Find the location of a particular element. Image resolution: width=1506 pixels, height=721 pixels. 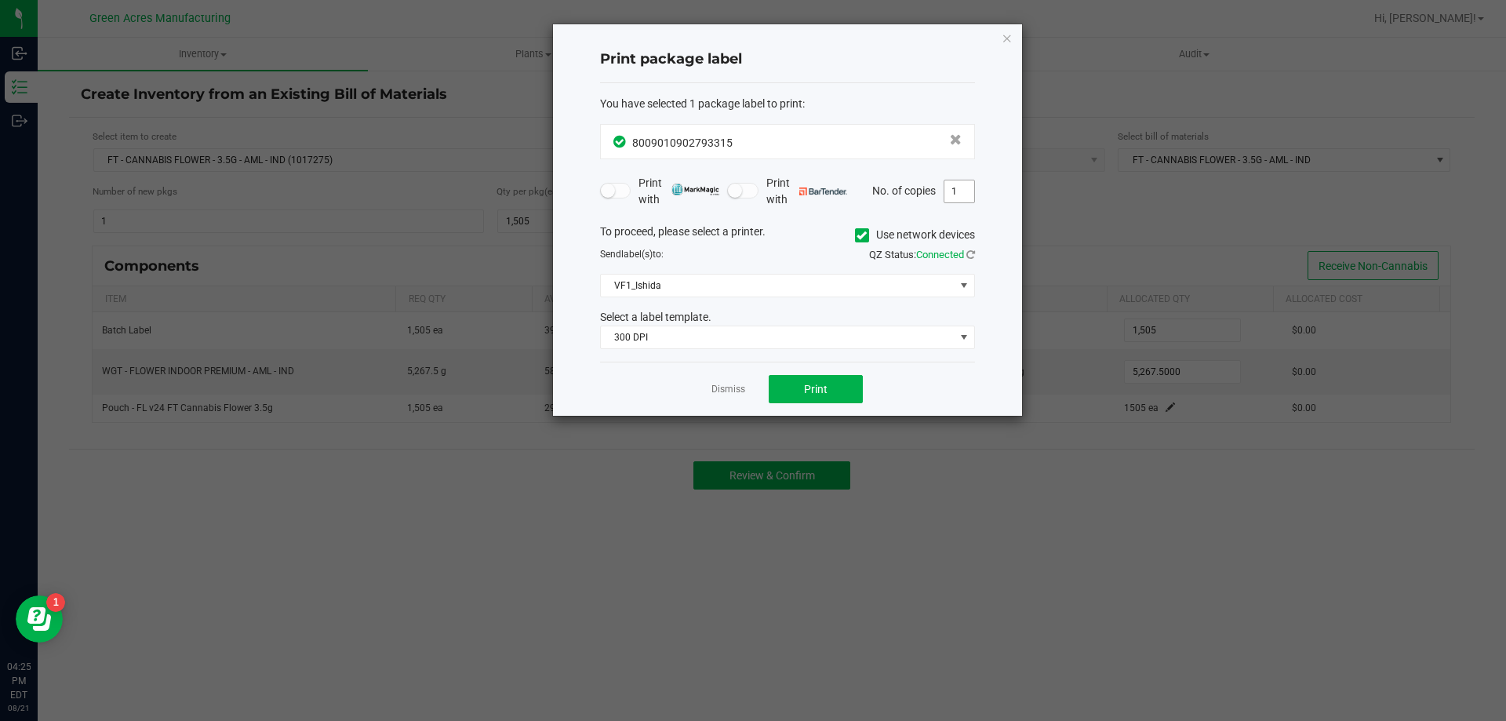

span: You have selected 1 package label to print is located at coordinates (701, 104).